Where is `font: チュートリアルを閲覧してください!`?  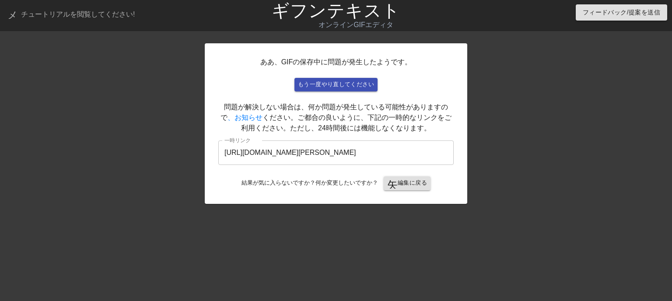 font: チュートリアルを閲覧してください! is located at coordinates (78, 14).